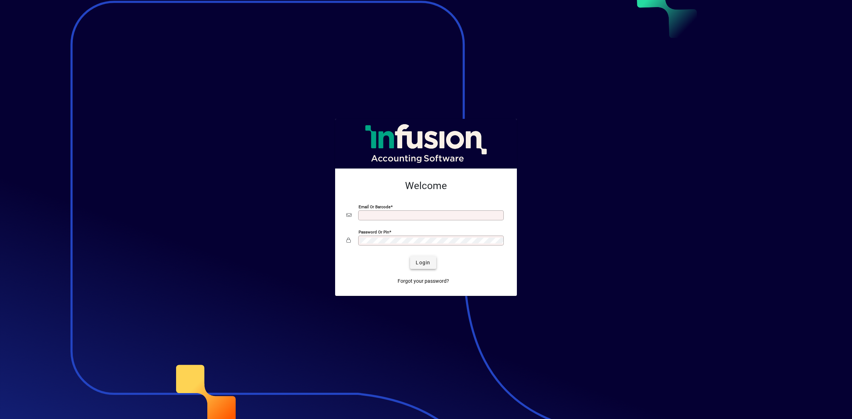  Describe the element at coordinates (423, 281) in the screenshot. I see `span: Forgot your password?` at that location.